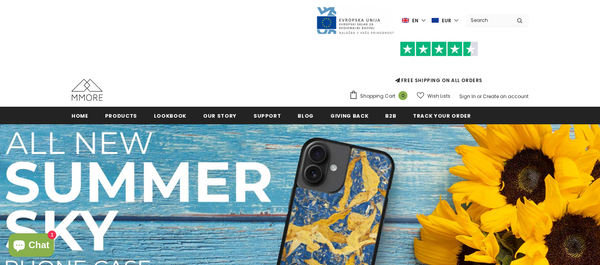  Describe the element at coordinates (87, 90) in the screenshot. I see `img: MMORE Cases` at that location.